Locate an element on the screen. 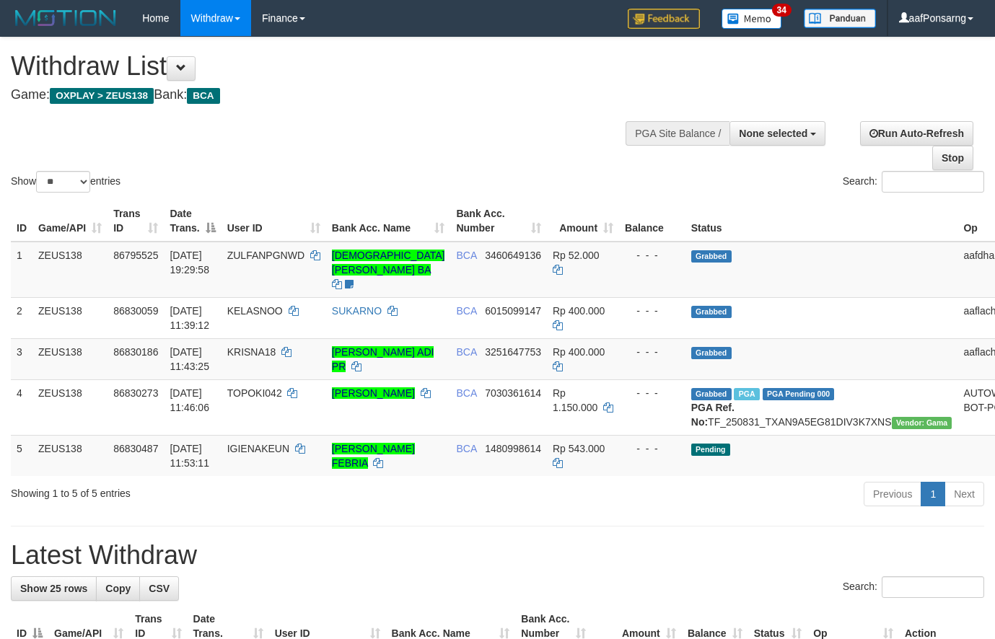  img: MOTION_logo.png is located at coordinates (66, 18).